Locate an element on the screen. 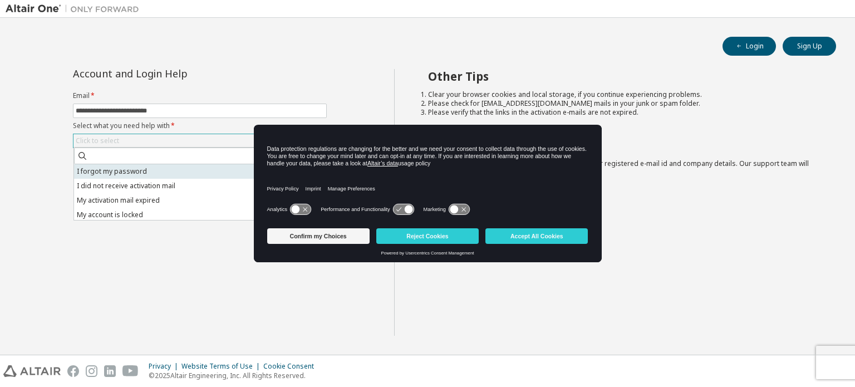 The height and width of the screenshot is (387, 855). p: © 2025 Altair Engineering, Inc. All Rights Reserved. is located at coordinates (234, 375).